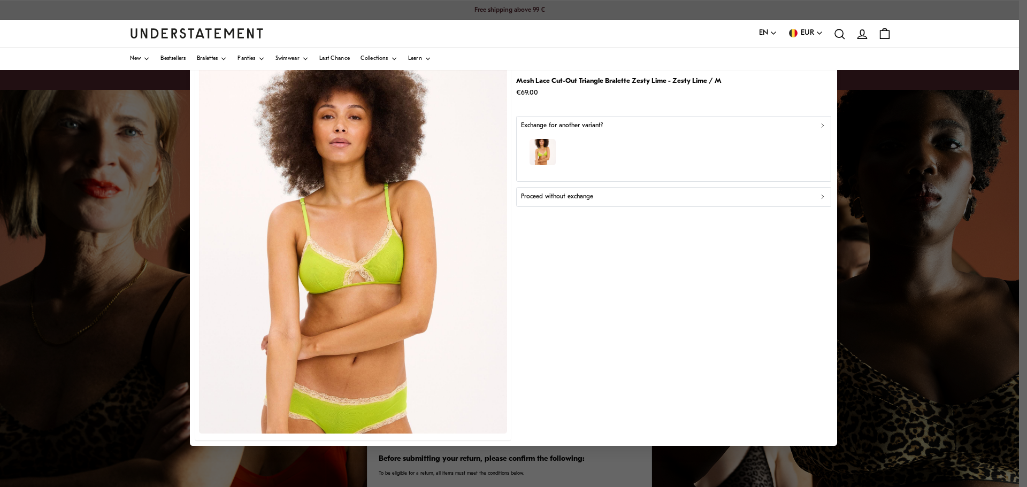 Image resolution: width=1027 pixels, height=487 pixels. Describe the element at coordinates (334, 59) in the screenshot. I see `a: Last Chance` at that location.